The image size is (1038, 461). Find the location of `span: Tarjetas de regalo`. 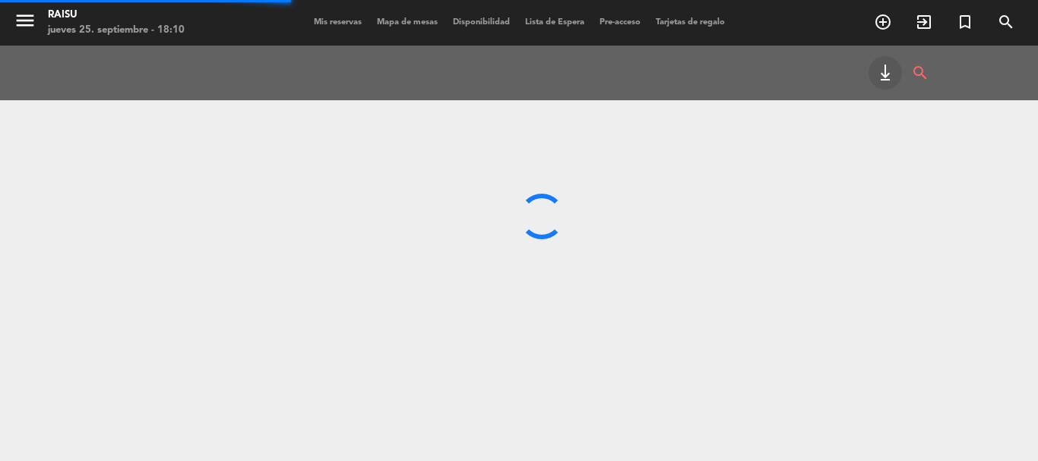

span: Tarjetas de regalo is located at coordinates (690, 22).